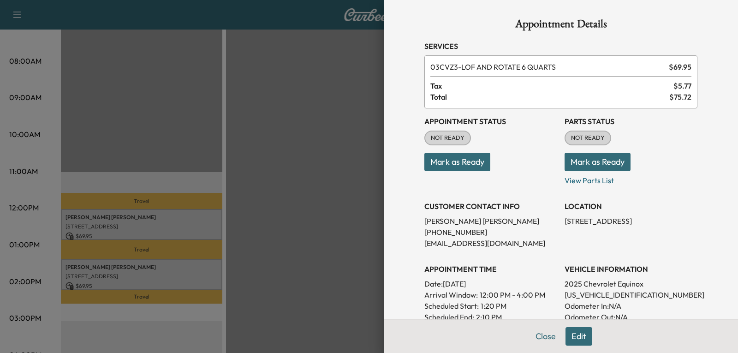 This screenshot has height=353, width=738. I want to click on p: 1:20 PM, so click(493, 306).